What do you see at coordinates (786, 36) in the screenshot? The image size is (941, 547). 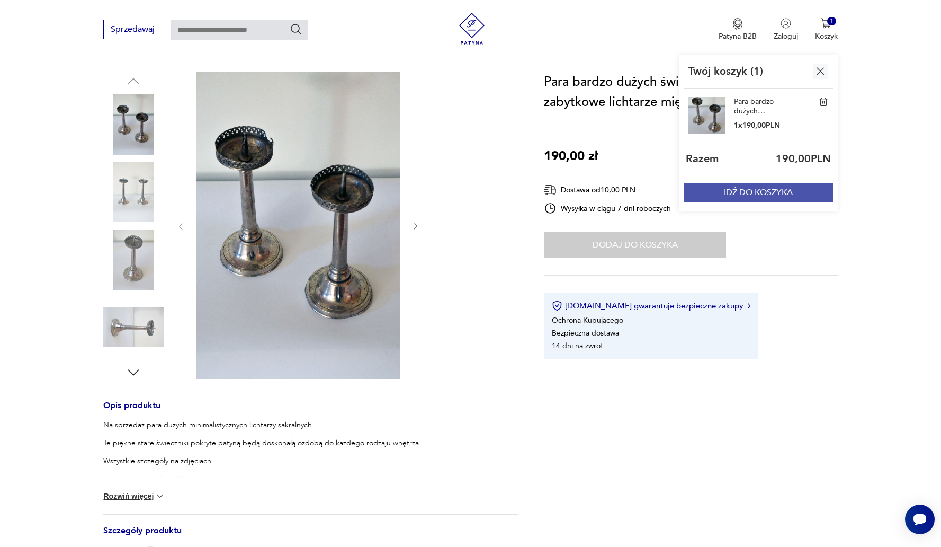 I see `p: Zaloguj` at bounding box center [786, 36].